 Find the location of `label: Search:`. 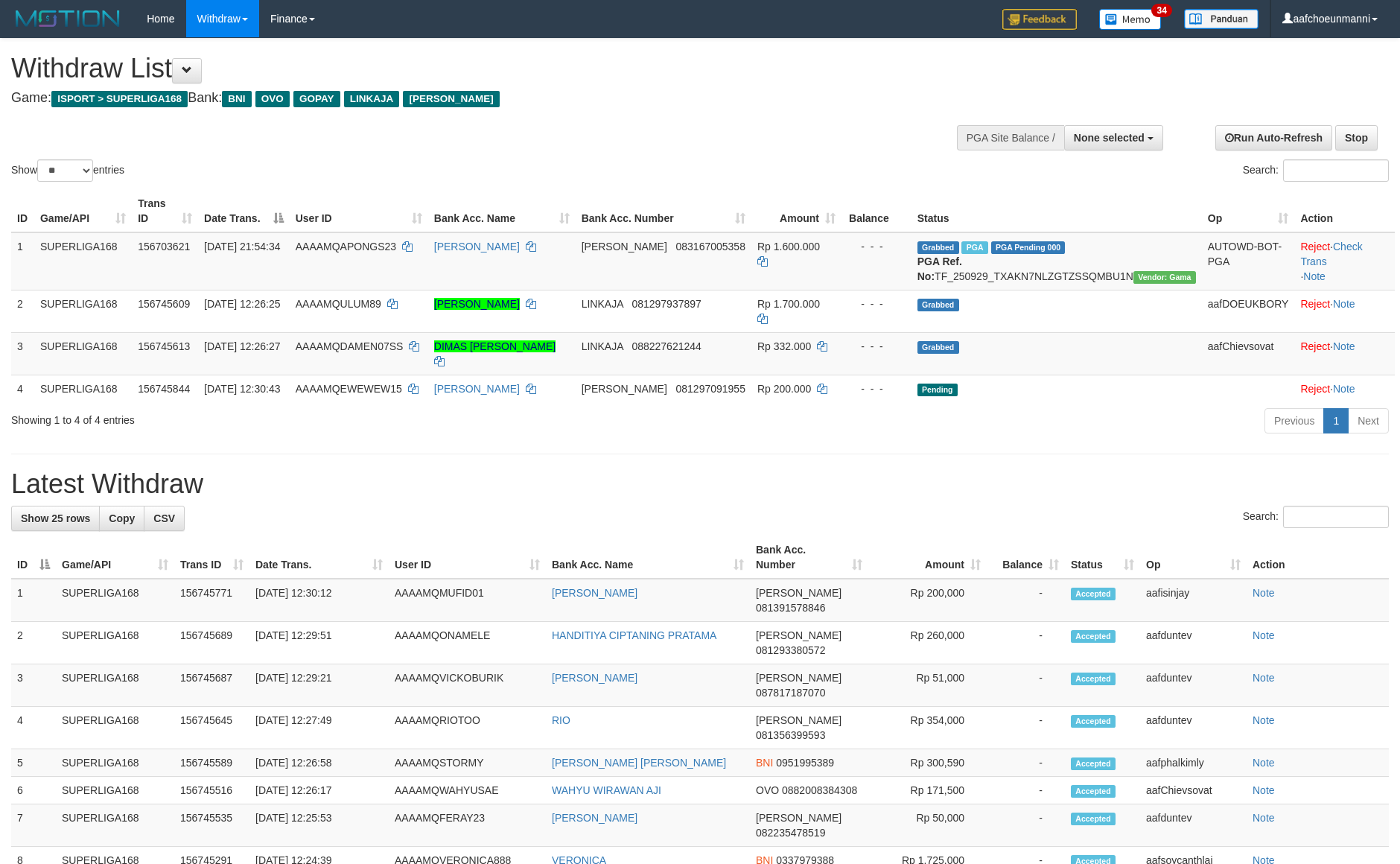

label: Search: is located at coordinates (1316, 171).